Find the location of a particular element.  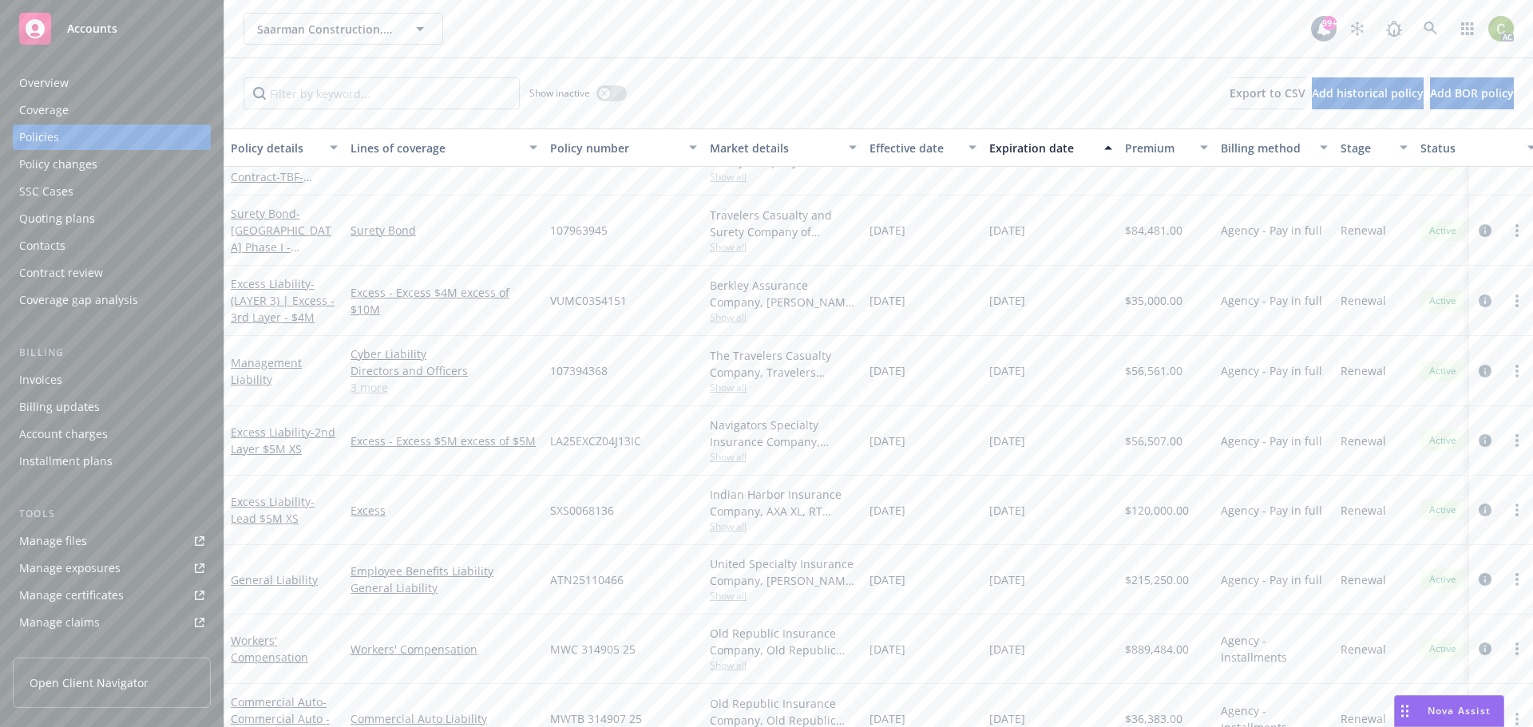

button: Billing method is located at coordinates (1275, 148).